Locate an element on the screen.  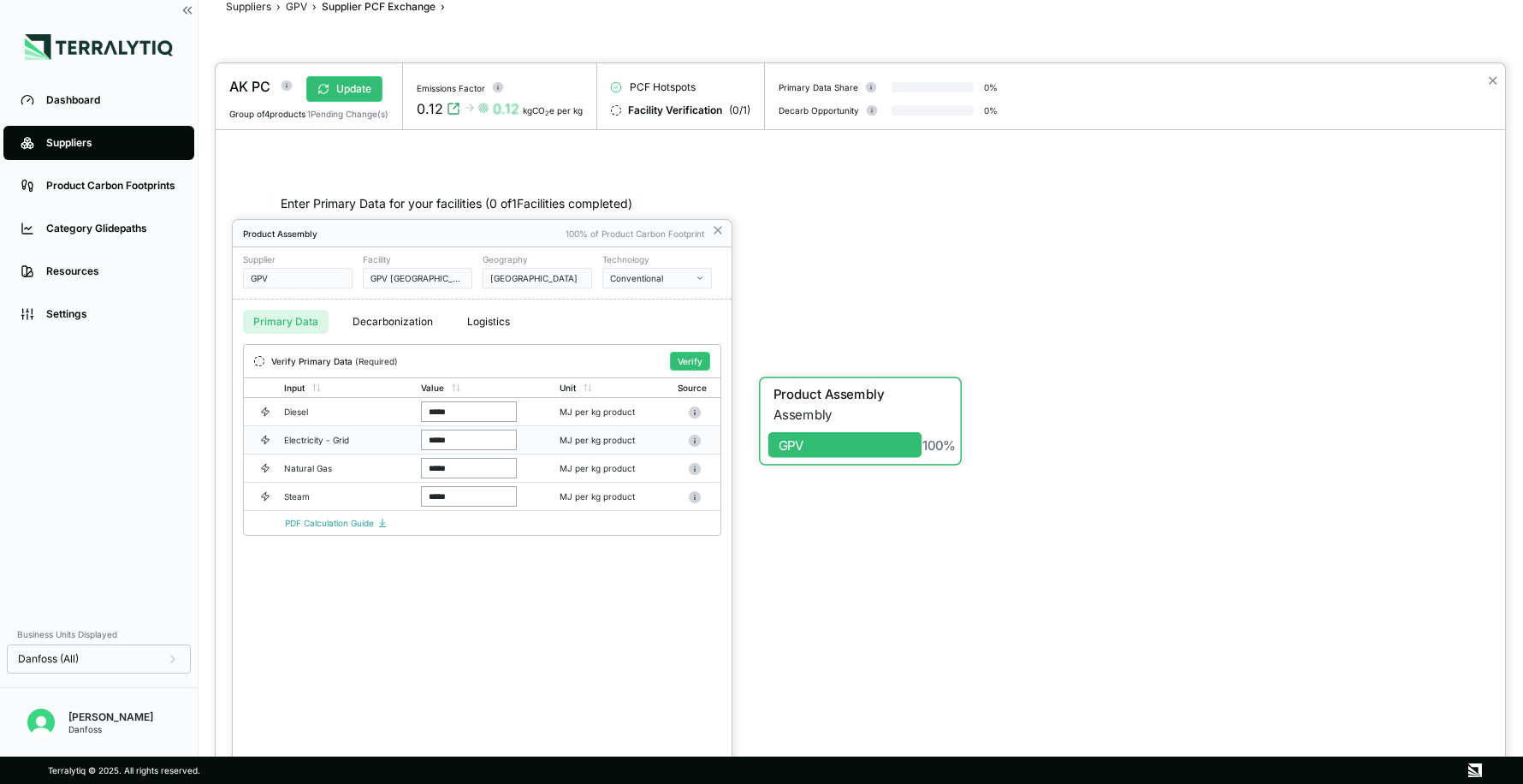
button: Decarbonization is located at coordinates (393, 322).